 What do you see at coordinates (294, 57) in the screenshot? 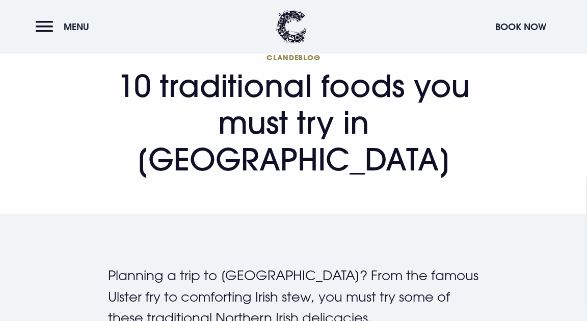
I see `span: Clandeblog` at bounding box center [294, 57].